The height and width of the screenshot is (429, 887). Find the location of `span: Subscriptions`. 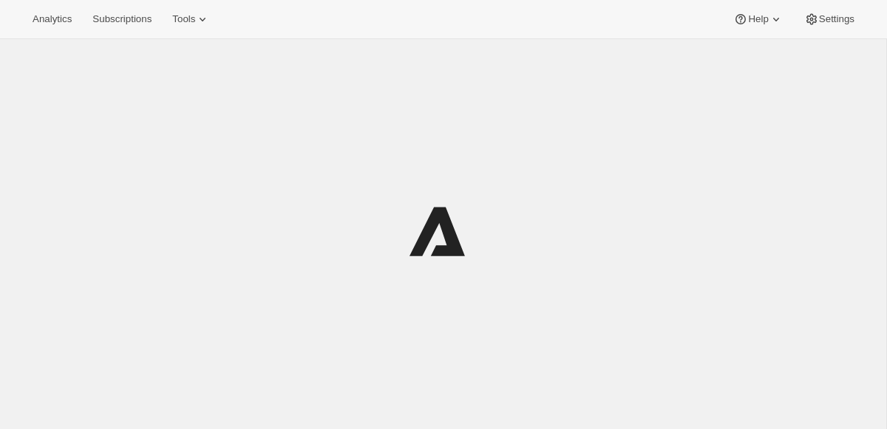

span: Subscriptions is located at coordinates (122, 19).